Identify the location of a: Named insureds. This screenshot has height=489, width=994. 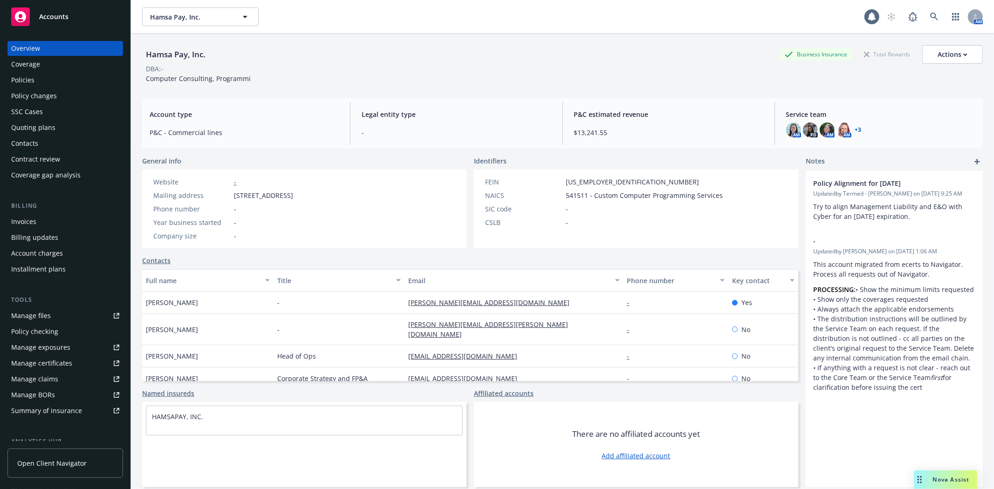
(168, 393).